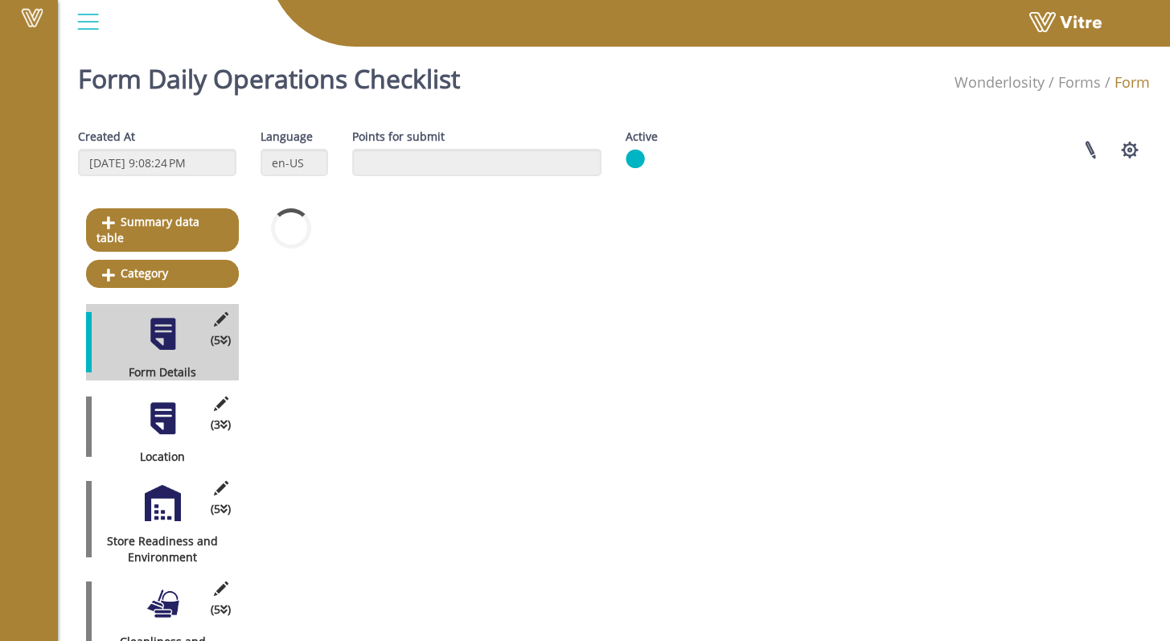 The height and width of the screenshot is (641, 1170). Describe the element at coordinates (1000, 82) in the screenshot. I see `span: 407` at that location.